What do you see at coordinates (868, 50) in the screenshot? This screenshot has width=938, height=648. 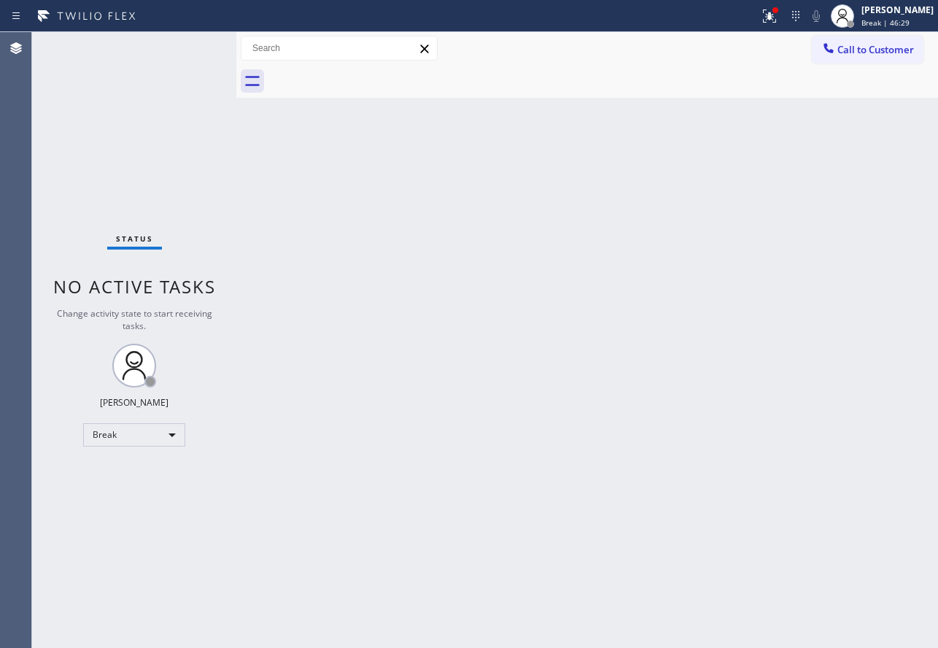 I see `button: Call to Customer` at bounding box center [868, 50].